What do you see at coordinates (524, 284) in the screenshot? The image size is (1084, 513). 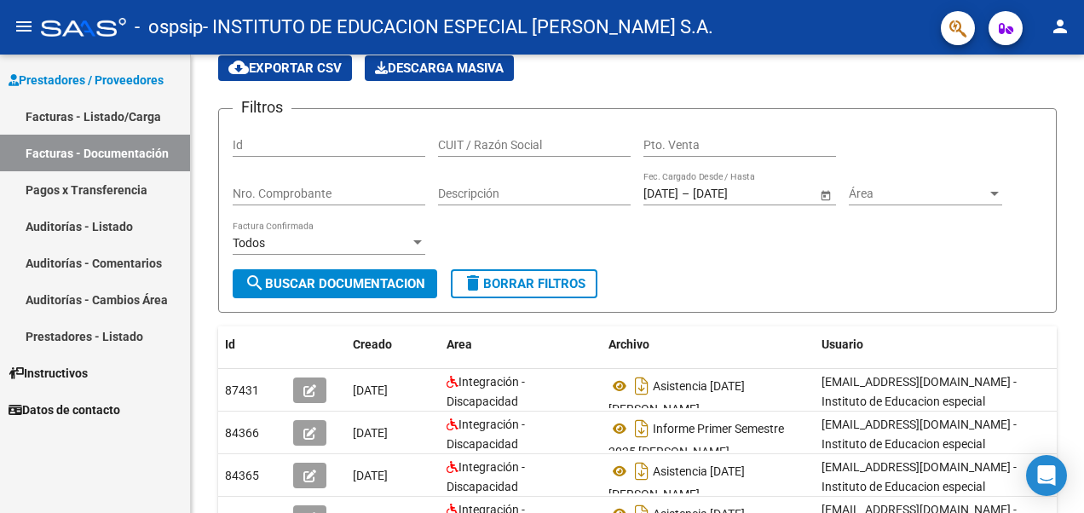 I see `button: Borrar Filtros` at bounding box center [524, 284].